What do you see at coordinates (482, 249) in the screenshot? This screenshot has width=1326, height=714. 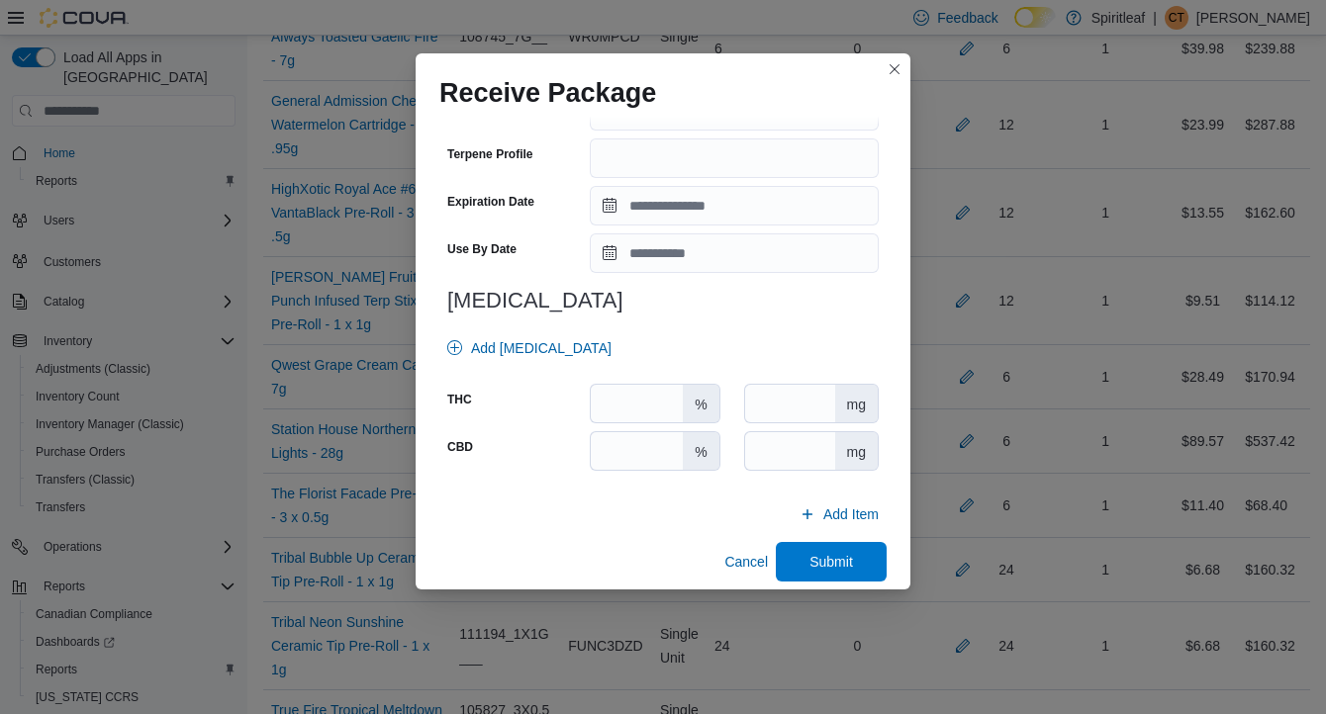 I see `label: Use By Date` at bounding box center [482, 249].